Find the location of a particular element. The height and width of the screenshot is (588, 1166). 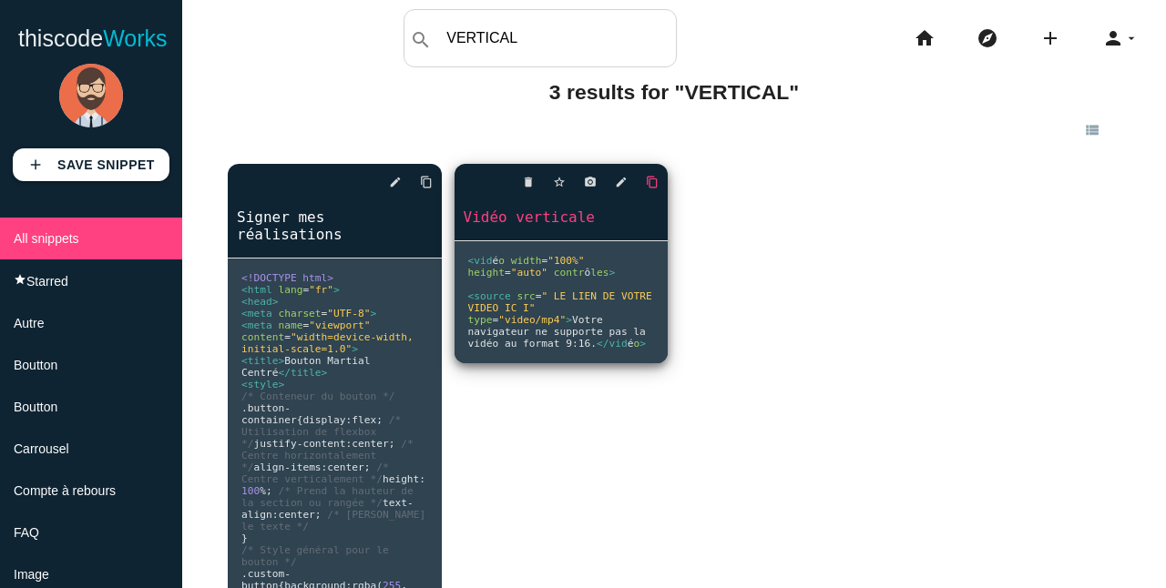

i: arrow_drop_down is located at coordinates (1131, 38).